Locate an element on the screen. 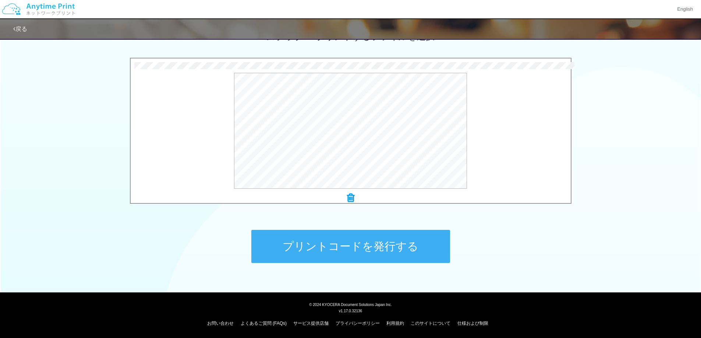  a: お問い合わせ is located at coordinates (221, 324).